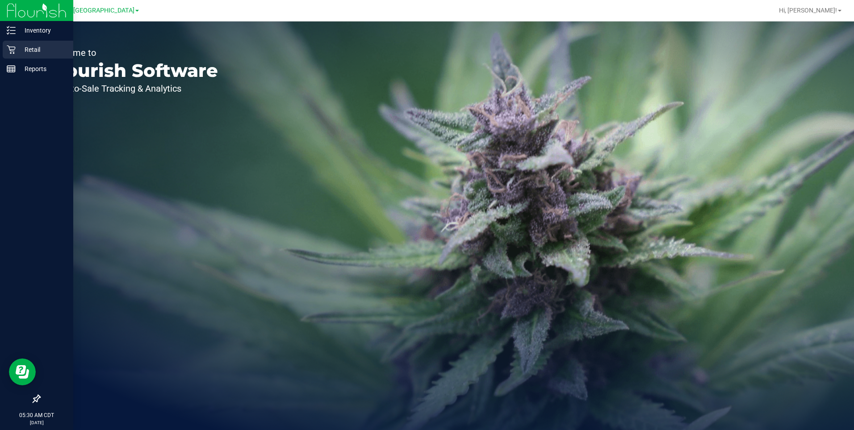  I want to click on p: Reports, so click(42, 69).